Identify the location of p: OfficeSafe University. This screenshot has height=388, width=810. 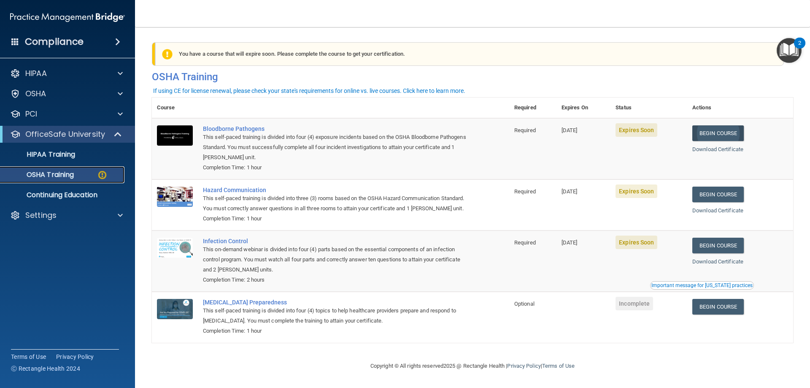
(65, 134).